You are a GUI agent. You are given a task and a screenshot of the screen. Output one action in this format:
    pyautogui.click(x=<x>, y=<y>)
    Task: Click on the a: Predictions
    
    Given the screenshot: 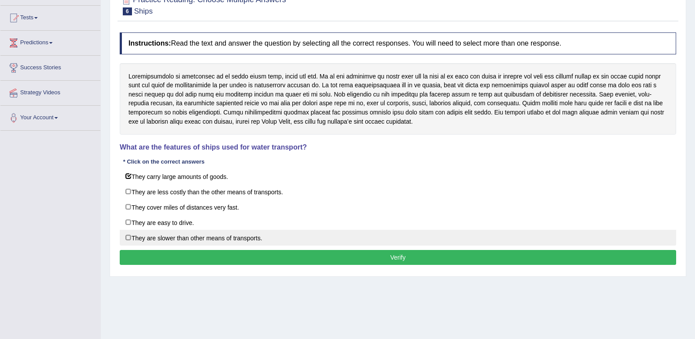 What is the action you would take?
    pyautogui.click(x=50, y=42)
    